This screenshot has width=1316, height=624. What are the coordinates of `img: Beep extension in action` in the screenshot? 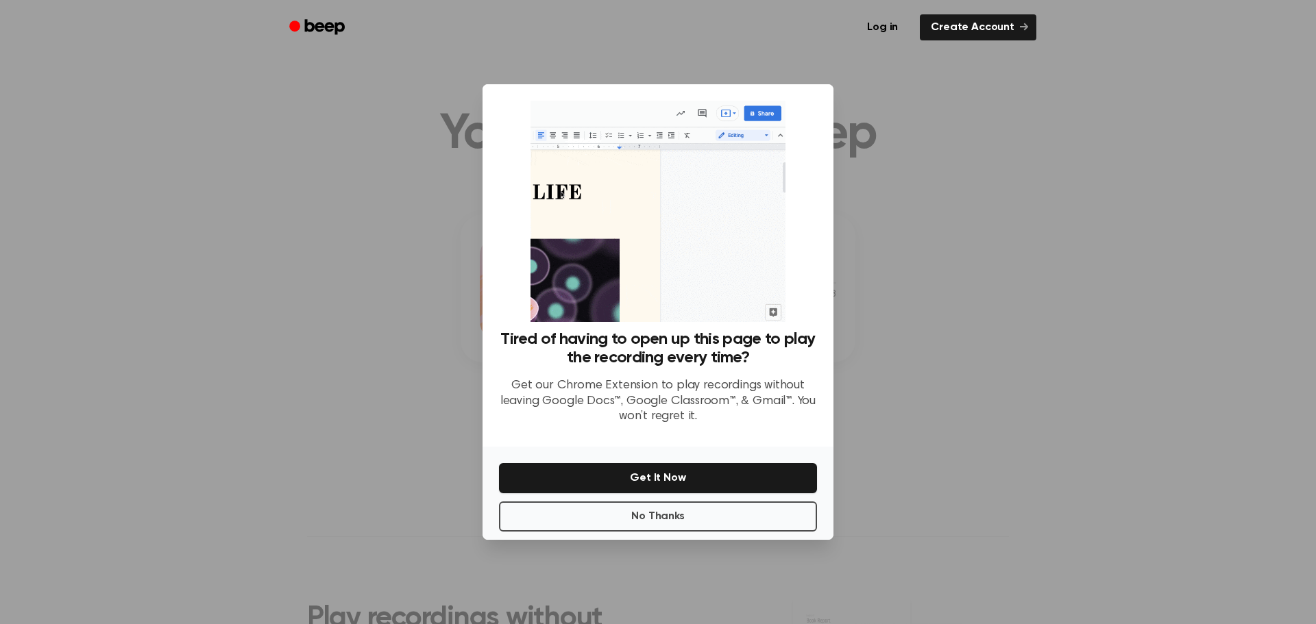 It's located at (657, 211).